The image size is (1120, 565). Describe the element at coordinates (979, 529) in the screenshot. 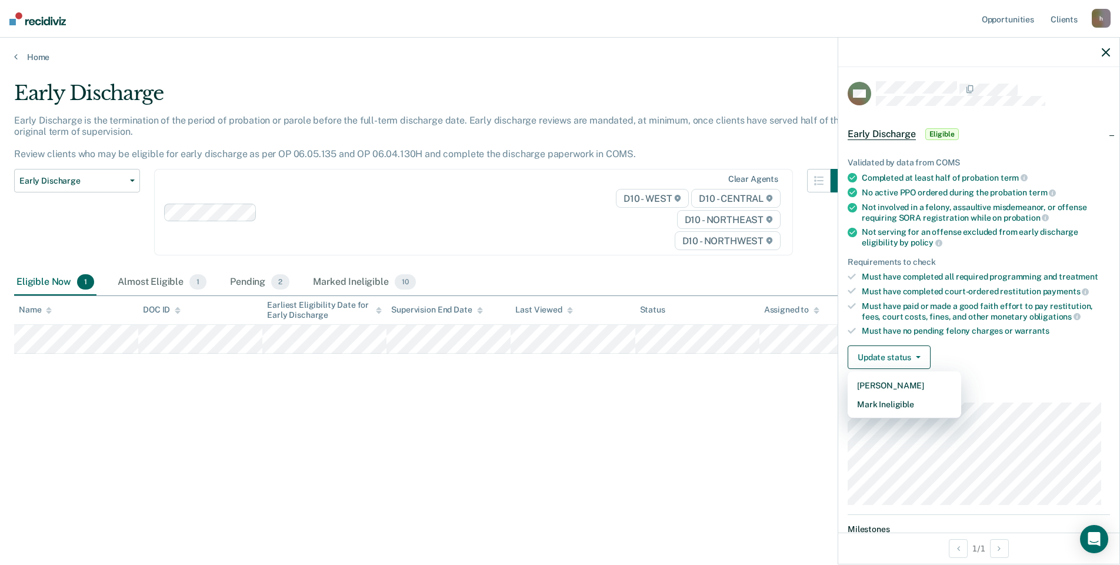

I see `dt: Milestones` at that location.